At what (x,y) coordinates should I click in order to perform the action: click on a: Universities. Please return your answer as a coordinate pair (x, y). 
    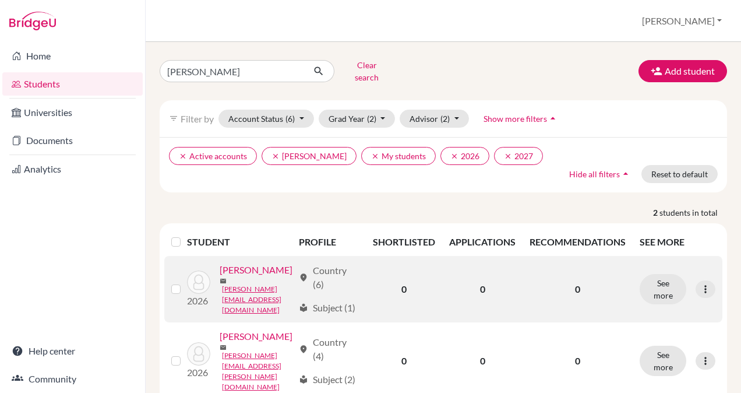
    Looking at the image, I should click on (72, 112).